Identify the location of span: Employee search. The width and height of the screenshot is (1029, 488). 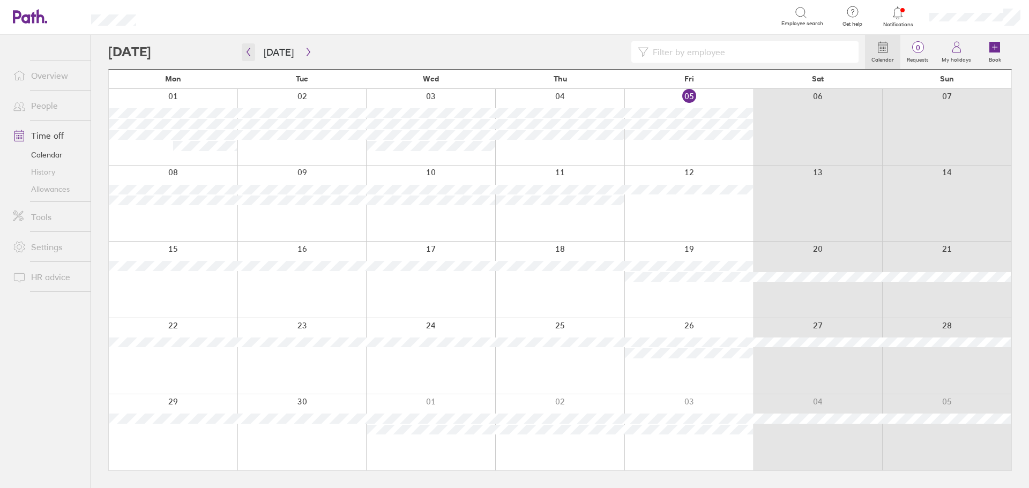
(802, 24).